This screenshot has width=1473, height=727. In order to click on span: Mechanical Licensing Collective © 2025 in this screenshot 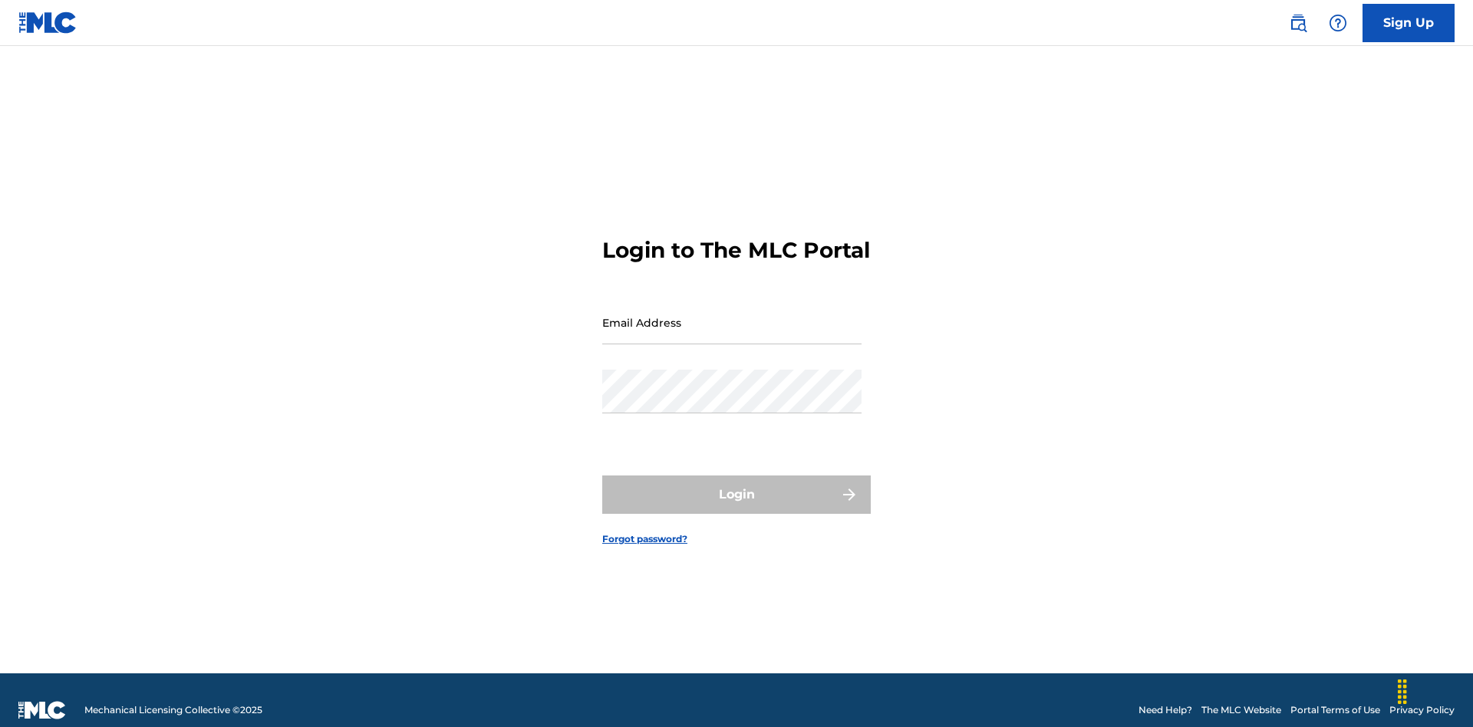, I will do `click(173, 711)`.